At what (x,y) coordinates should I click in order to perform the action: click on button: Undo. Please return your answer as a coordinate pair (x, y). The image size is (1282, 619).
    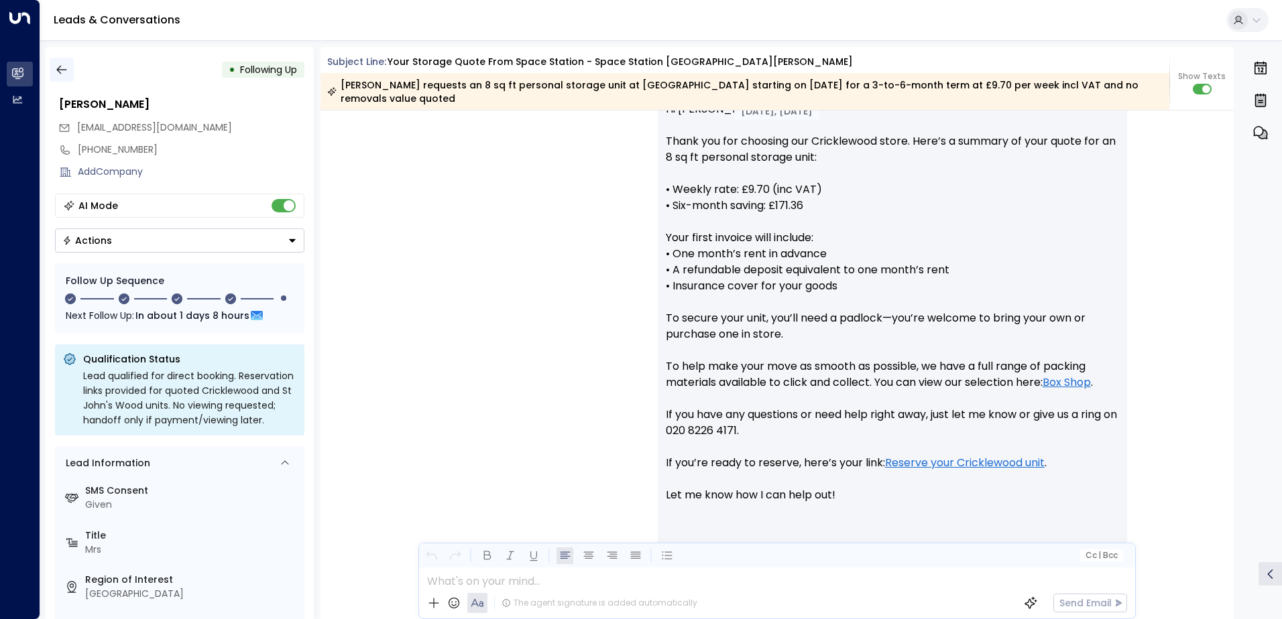
    Looking at the image, I should click on (431, 556).